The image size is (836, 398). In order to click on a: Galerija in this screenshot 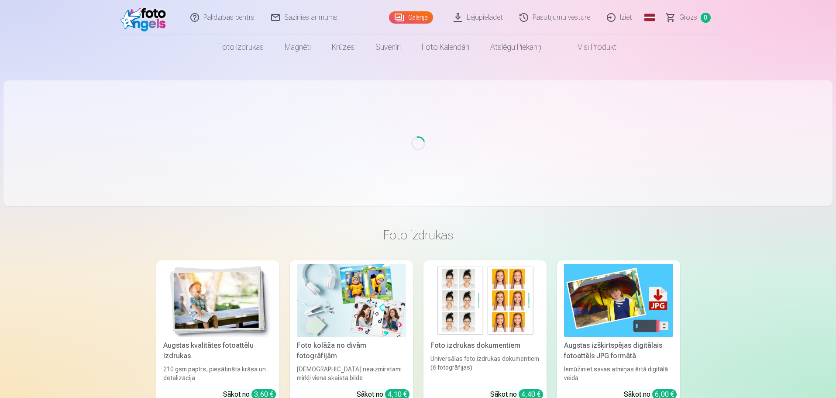, I will do `click(411, 17)`.